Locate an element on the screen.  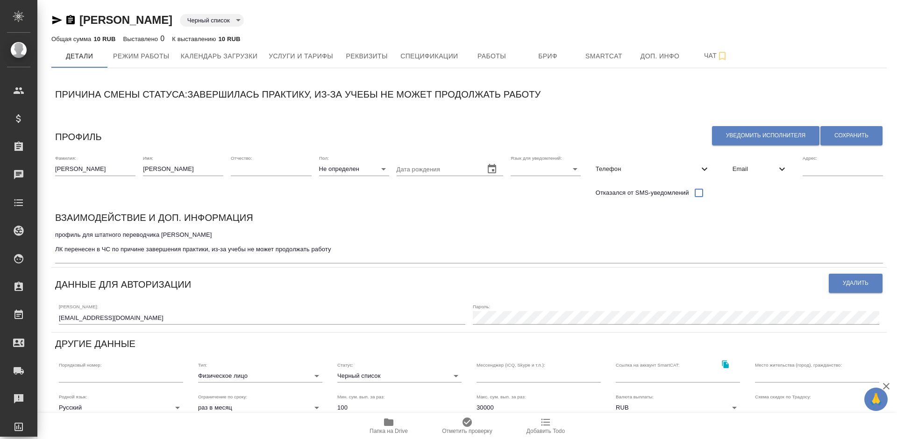
span: Чат is located at coordinates (716, 56).